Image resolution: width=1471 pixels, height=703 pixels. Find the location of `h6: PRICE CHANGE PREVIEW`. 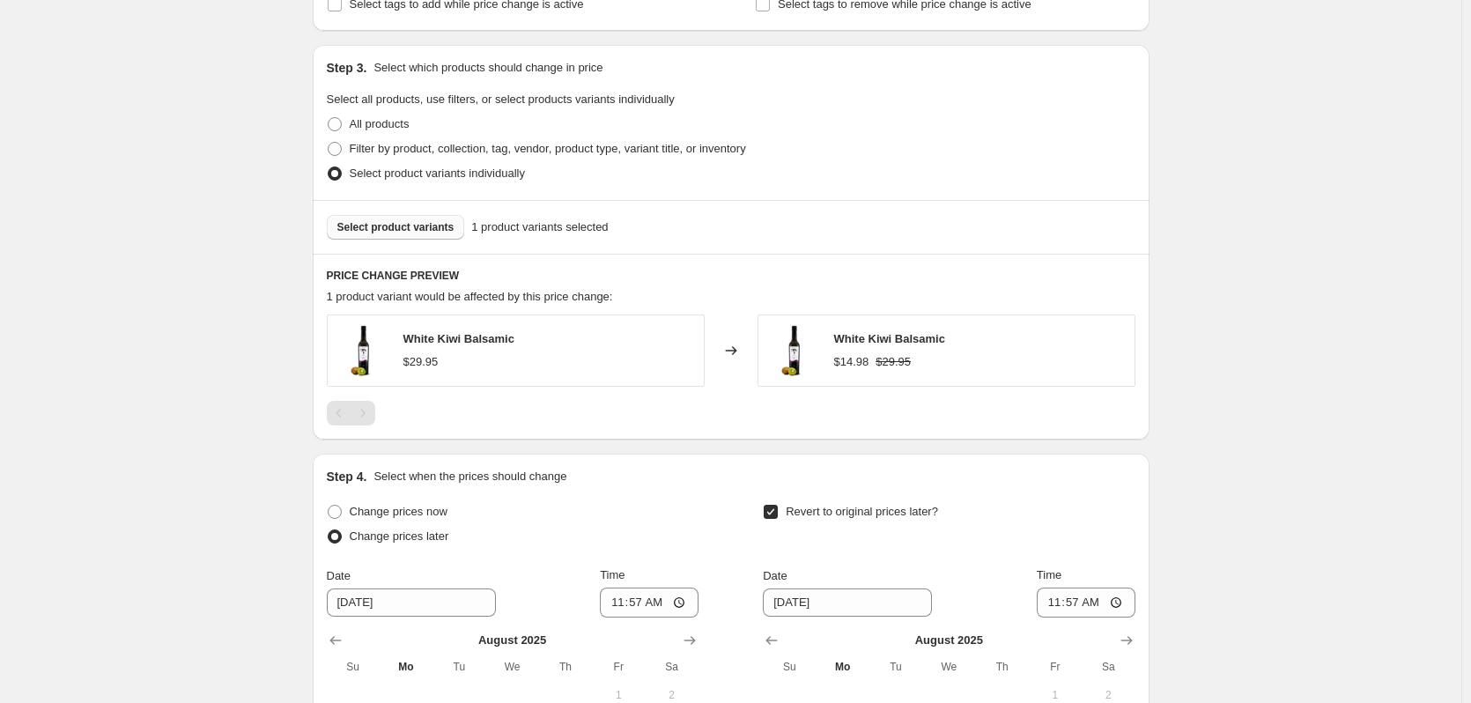

h6: PRICE CHANGE PREVIEW is located at coordinates (731, 276).